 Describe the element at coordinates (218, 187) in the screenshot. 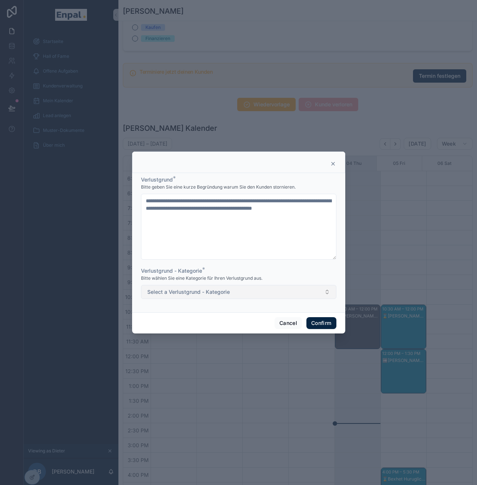

I see `span: Bitte geben Sie eine kurze Begründung warum Sie den Kunden stornieren.` at that location.